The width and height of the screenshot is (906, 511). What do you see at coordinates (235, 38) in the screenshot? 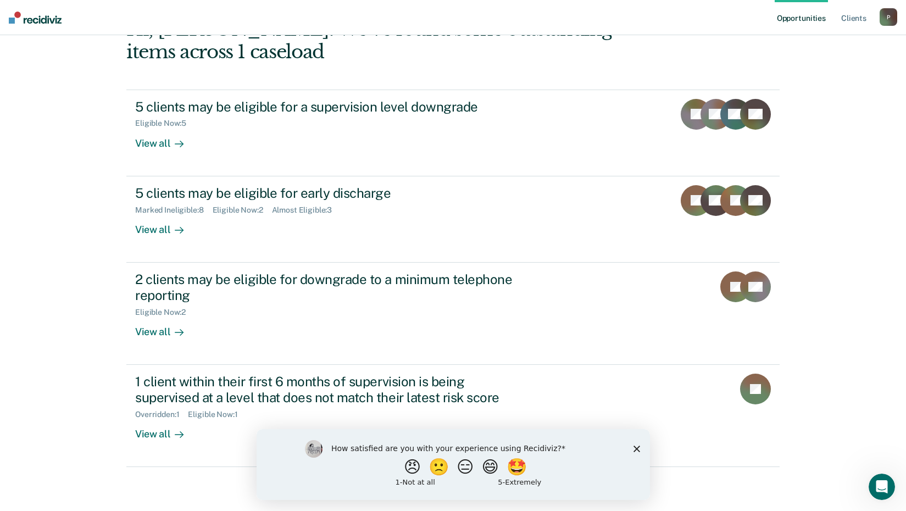
I see `button: 4` at bounding box center [235, 38].